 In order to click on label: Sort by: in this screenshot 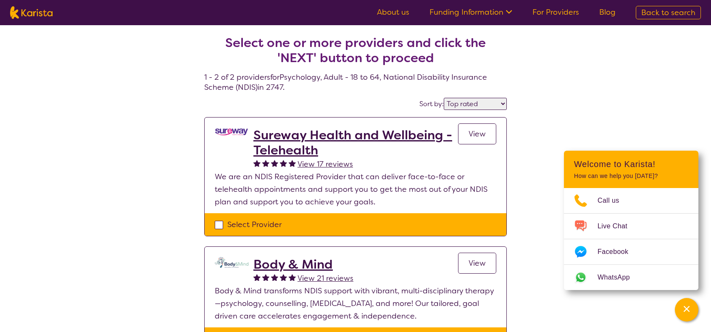, I will do `click(432, 104)`.